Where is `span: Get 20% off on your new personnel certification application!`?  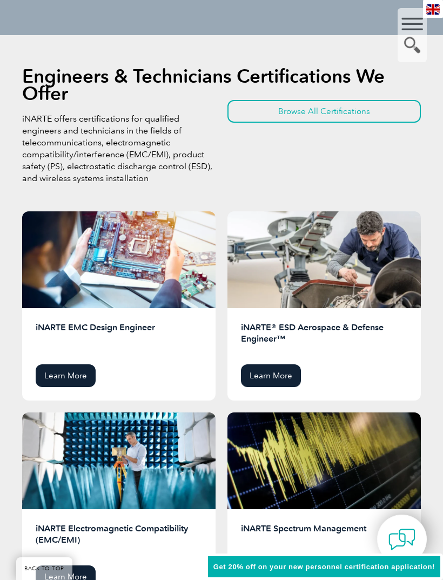 span: Get 20% off on your new personnel certification application! is located at coordinates (324, 566).